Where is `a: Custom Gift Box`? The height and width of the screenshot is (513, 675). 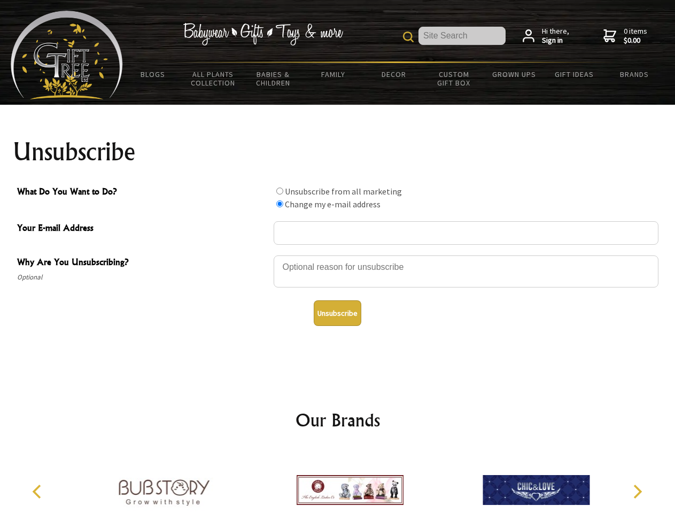 a: Custom Gift Box is located at coordinates (454, 79).